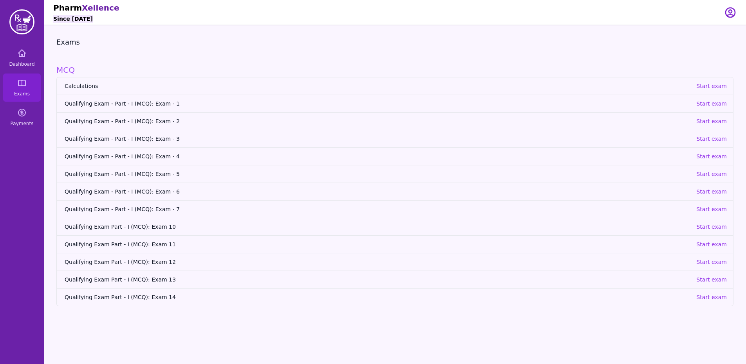 Image resolution: width=746 pixels, height=364 pixels. Describe the element at coordinates (395, 227) in the screenshot. I see `a: Qualifying Exam Part - I (MCQ): Exam 10Start exam` at that location.